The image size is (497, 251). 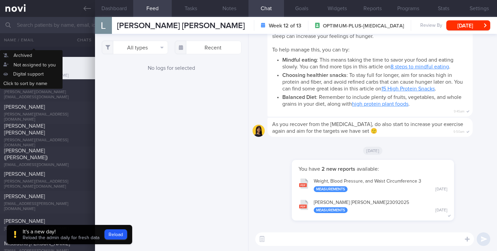 What do you see at coordinates (116, 234) in the screenshot?
I see `button: Reload` at bounding box center [116, 234].